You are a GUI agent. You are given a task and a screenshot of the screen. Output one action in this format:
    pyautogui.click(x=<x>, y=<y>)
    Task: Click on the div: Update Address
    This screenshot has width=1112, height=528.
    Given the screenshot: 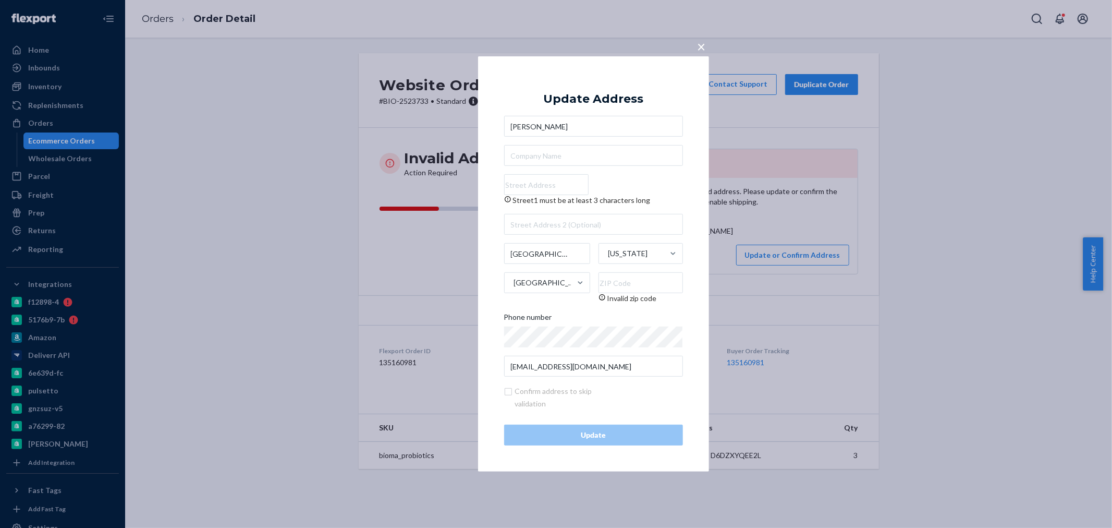 What is the action you would take?
    pyautogui.click(x=593, y=99)
    